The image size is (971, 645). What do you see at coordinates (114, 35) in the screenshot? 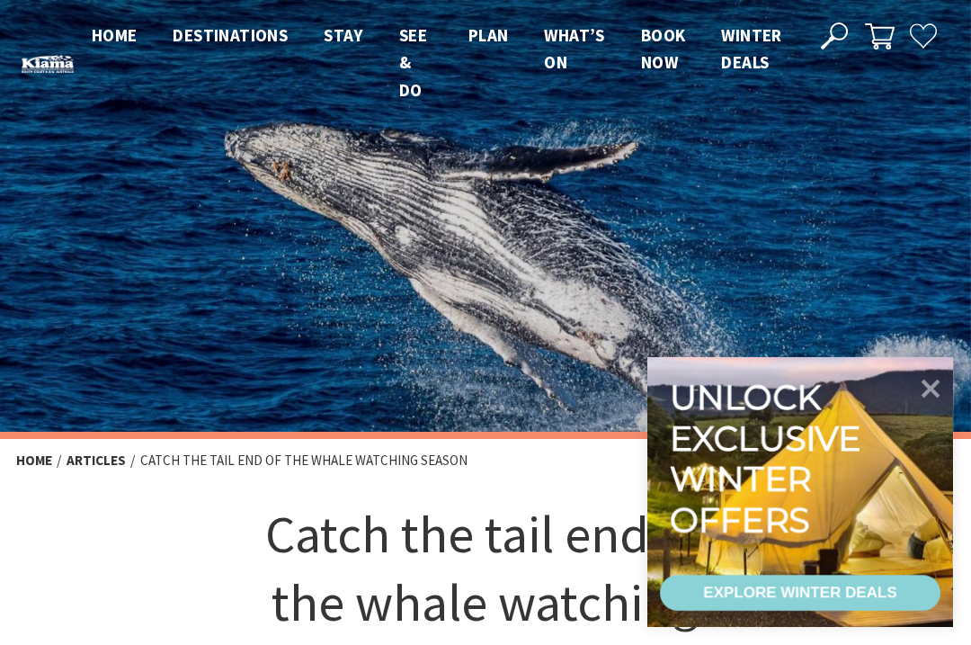
I see `span: Home` at bounding box center [114, 35].